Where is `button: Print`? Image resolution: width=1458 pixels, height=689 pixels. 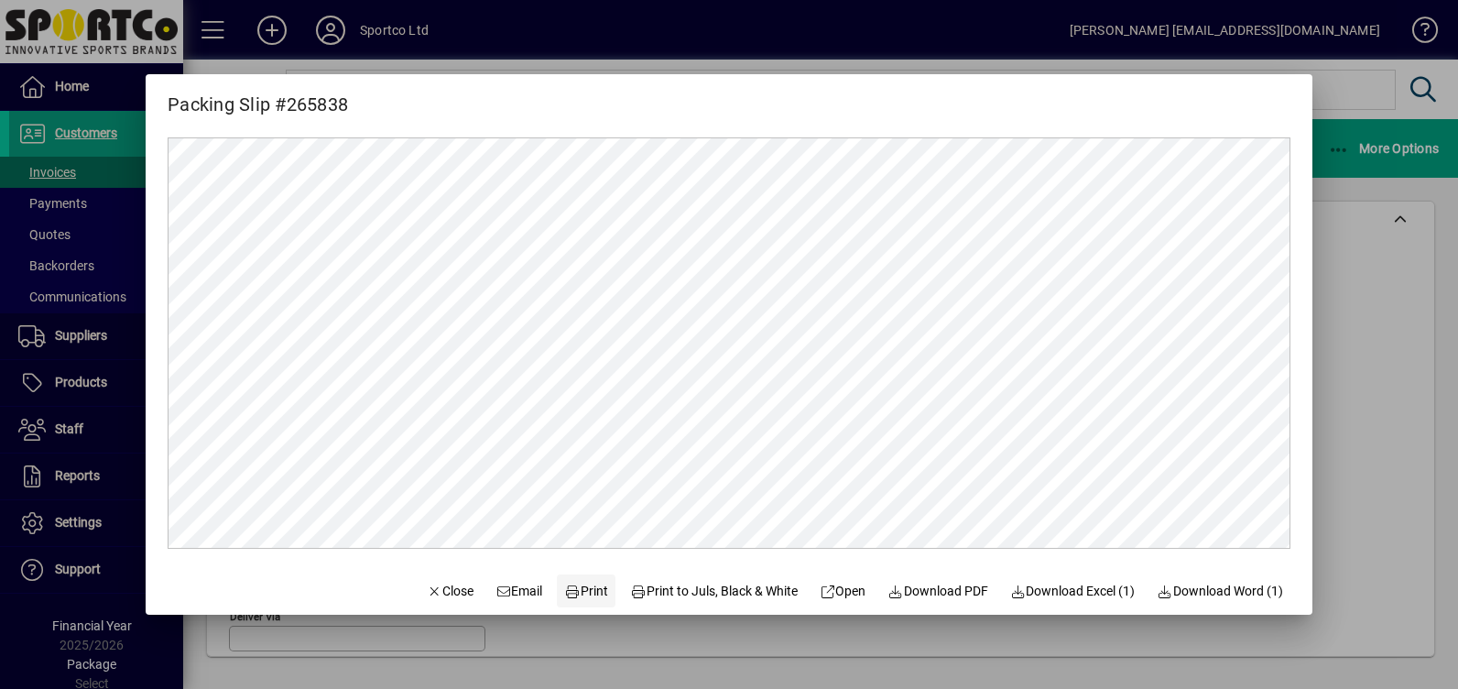 button: Print is located at coordinates (586, 591).